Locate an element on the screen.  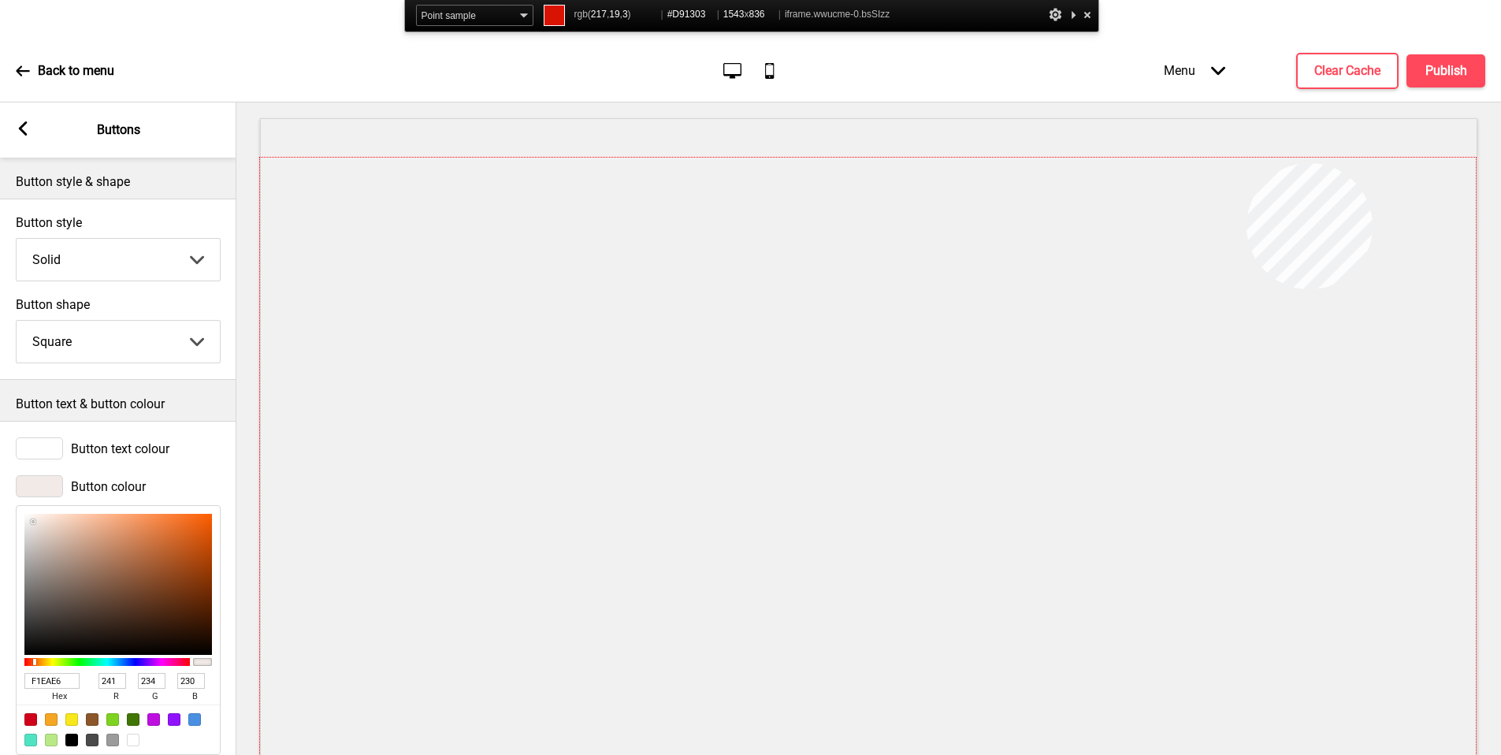
div: #FFFFFF is located at coordinates (133, 740).